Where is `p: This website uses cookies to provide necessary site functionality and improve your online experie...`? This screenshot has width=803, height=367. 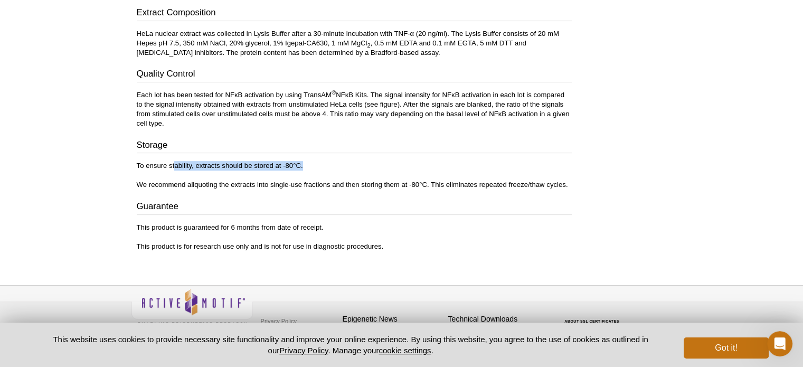
p: This website uses cookies to provide necessary site functionality and improve your online experie... is located at coordinates (351, 345).